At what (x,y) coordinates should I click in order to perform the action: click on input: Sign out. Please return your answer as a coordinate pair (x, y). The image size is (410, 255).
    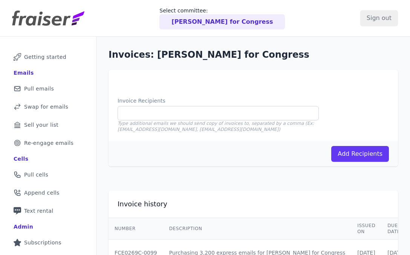
    Looking at the image, I should click on (379, 18).